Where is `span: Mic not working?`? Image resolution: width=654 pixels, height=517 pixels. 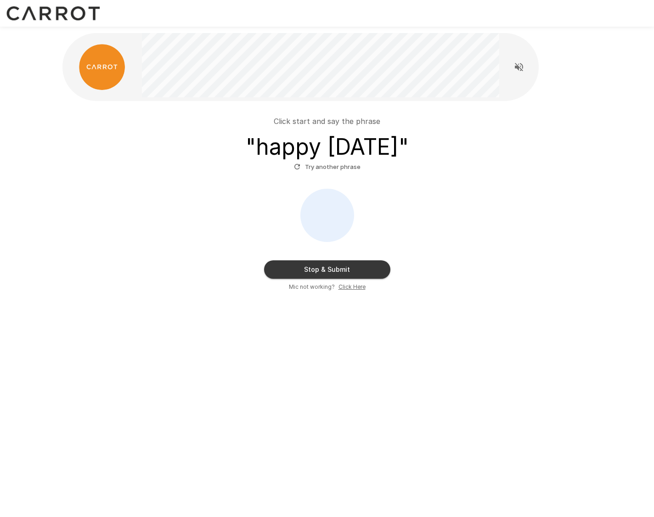
span: Mic not working? is located at coordinates (312, 287).